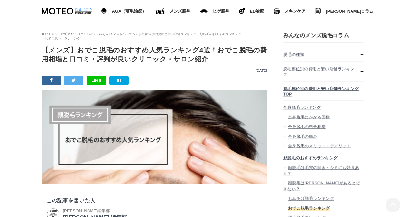 This screenshot has width=405, height=217. I want to click on img: PAGE UP, so click(392, 205).